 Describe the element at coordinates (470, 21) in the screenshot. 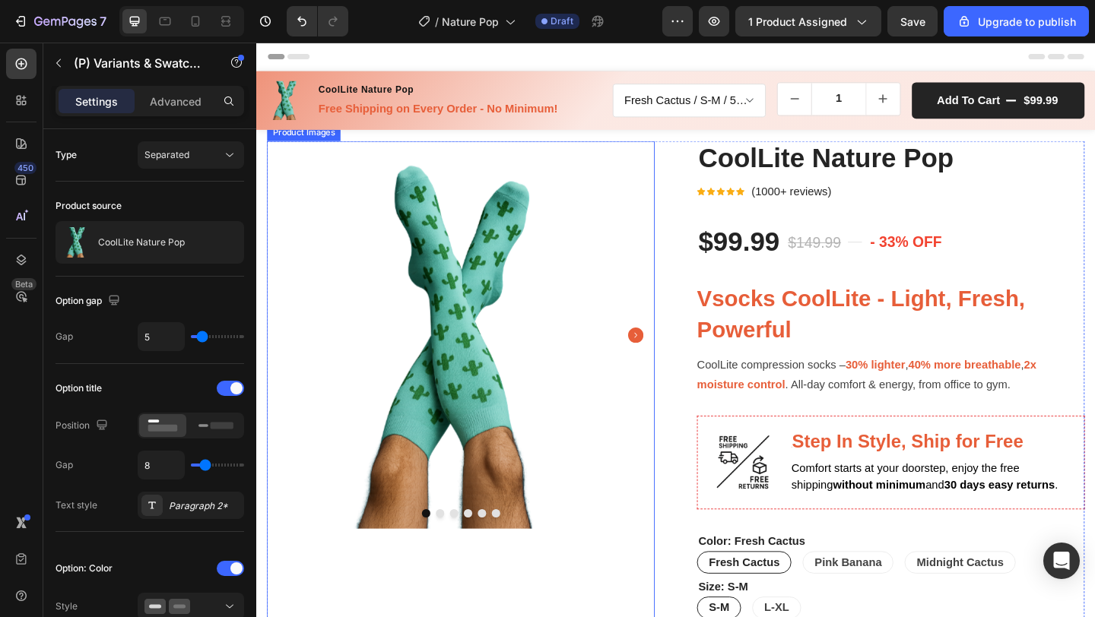

I see `span: Nature Pop` at that location.